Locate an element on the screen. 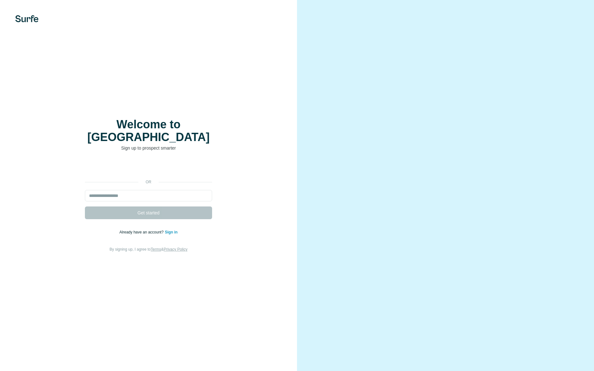 This screenshot has width=594, height=371. span: Already have an account? is located at coordinates (142, 232).